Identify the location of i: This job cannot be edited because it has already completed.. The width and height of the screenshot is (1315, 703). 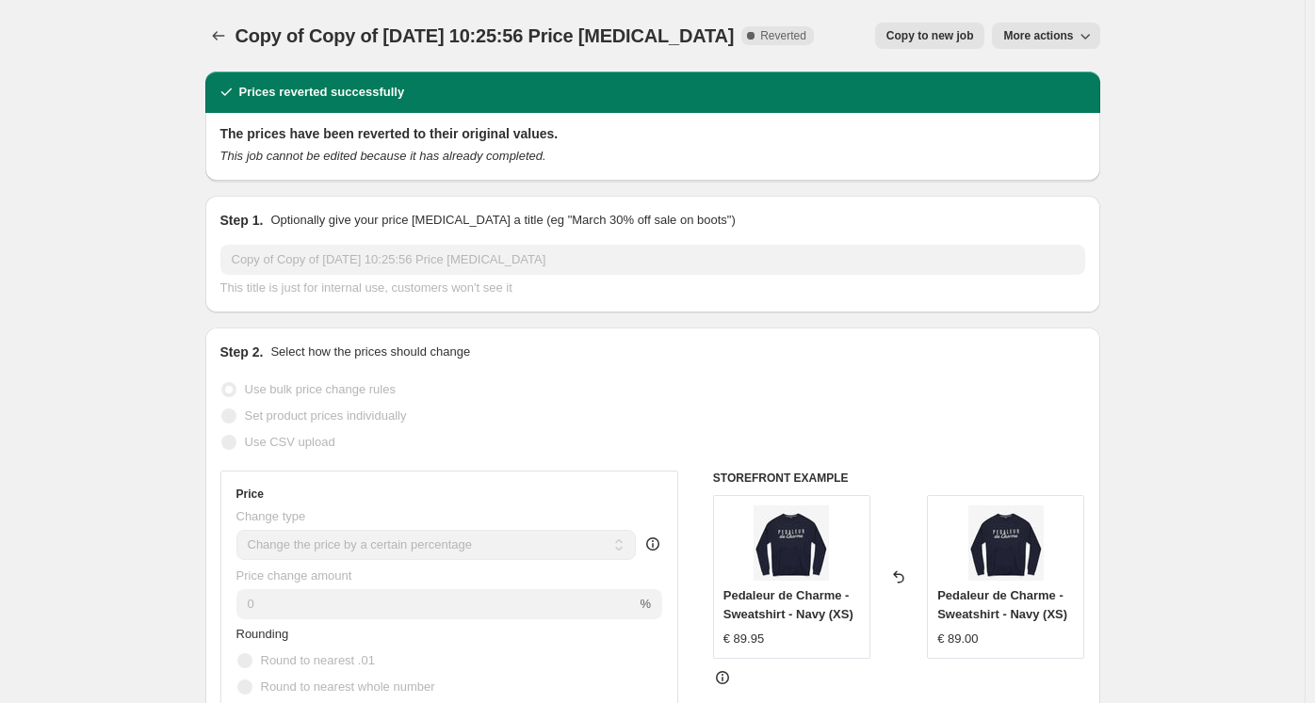
(383, 155).